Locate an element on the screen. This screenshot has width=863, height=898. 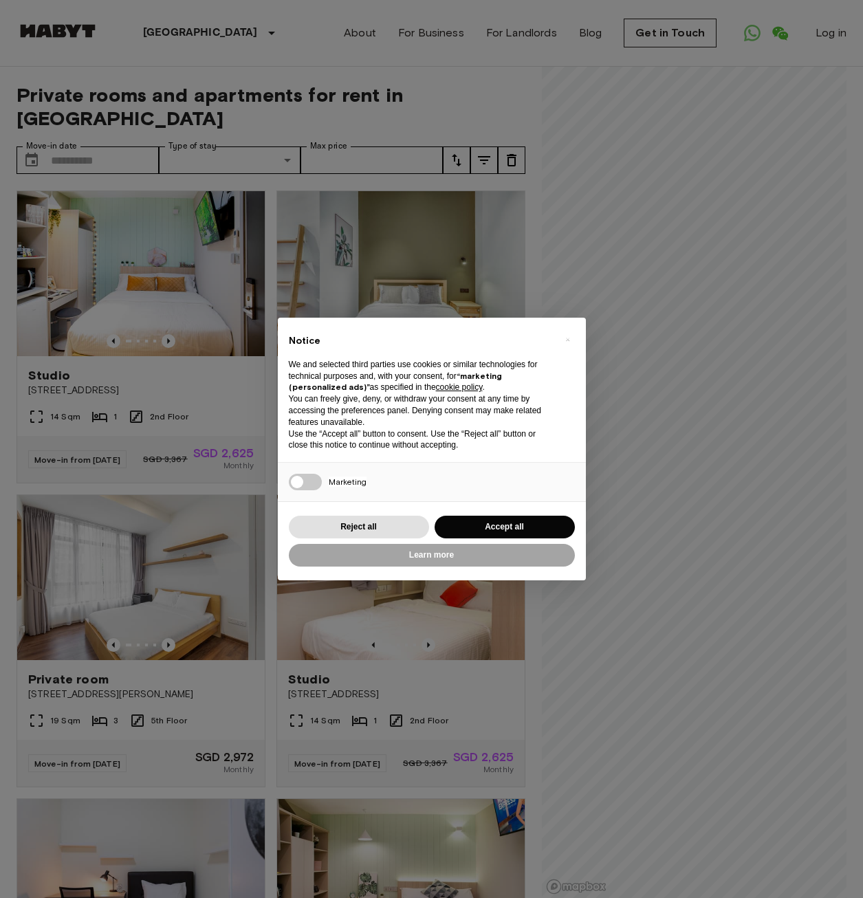
button: Close this notice is located at coordinates (568, 340).